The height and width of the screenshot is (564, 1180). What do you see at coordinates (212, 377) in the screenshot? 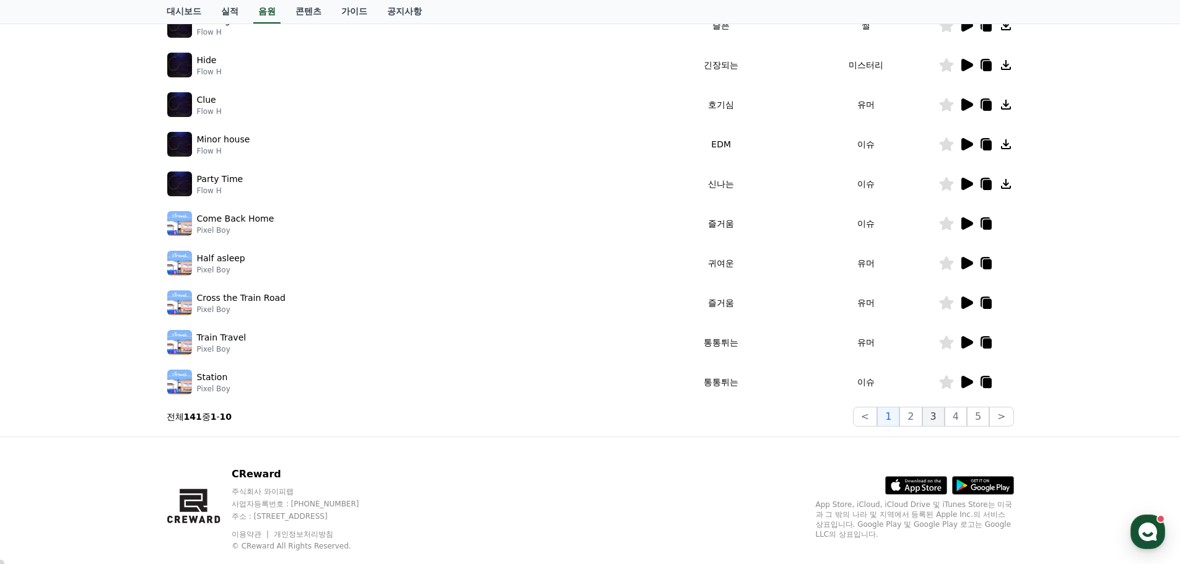
I see `p: Station` at bounding box center [212, 377].